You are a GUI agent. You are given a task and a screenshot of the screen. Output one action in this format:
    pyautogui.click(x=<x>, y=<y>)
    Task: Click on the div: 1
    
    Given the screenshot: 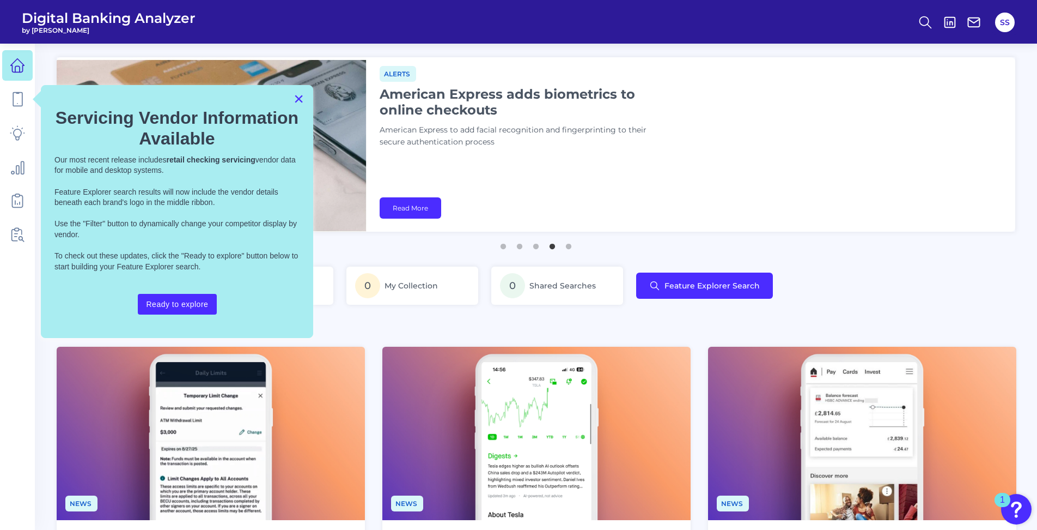 What is the action you would take?
    pyautogui.click(x=1002, y=507)
    